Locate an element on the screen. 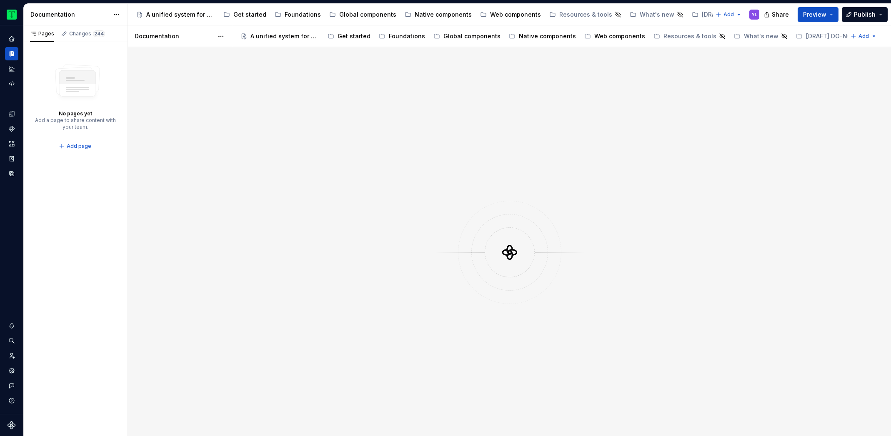 The width and height of the screenshot is (891, 436). button: Publish is located at coordinates (865, 15).